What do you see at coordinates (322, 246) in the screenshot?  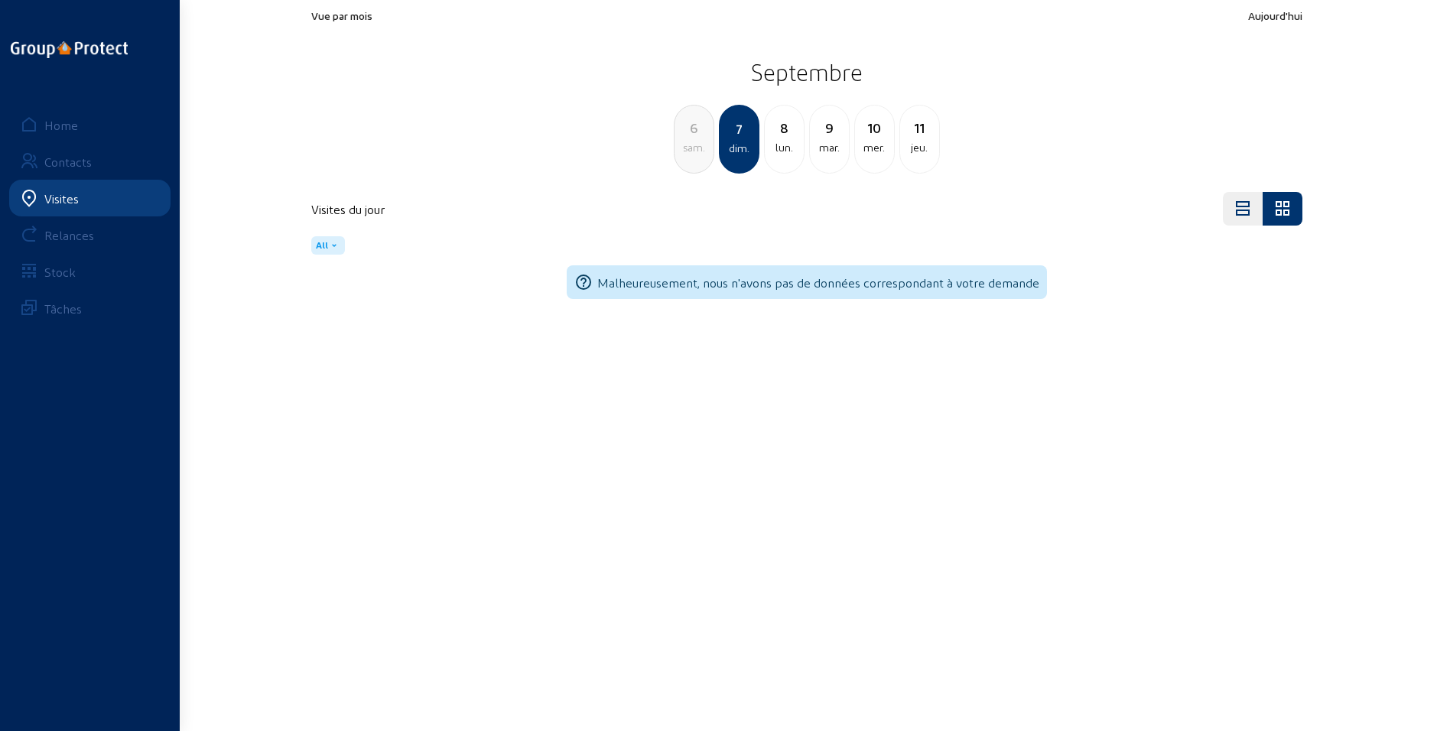 I see `span: All` at bounding box center [322, 246].